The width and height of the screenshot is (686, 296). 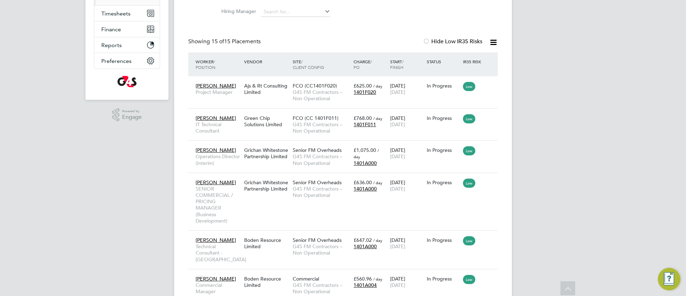 I want to click on button: Preferences, so click(x=127, y=61).